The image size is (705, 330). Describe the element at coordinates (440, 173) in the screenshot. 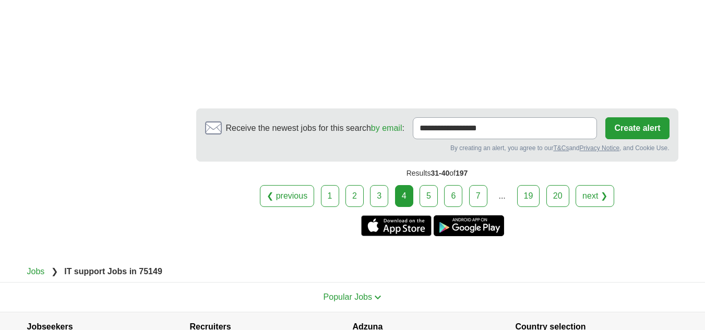

I see `span: 31-40` at that location.